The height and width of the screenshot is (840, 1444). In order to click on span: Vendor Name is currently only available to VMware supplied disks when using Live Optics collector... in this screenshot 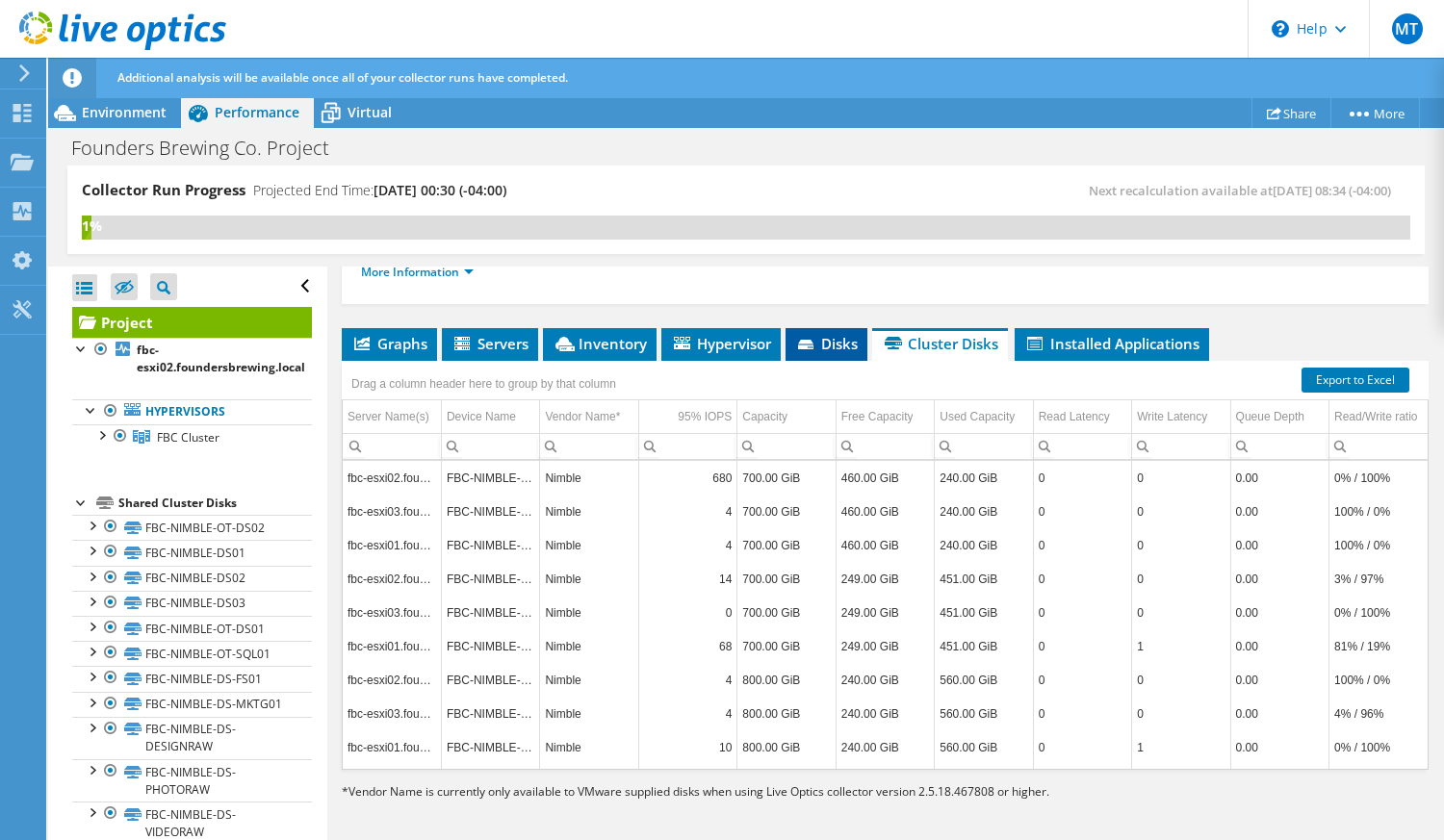, I will do `click(699, 791)`.